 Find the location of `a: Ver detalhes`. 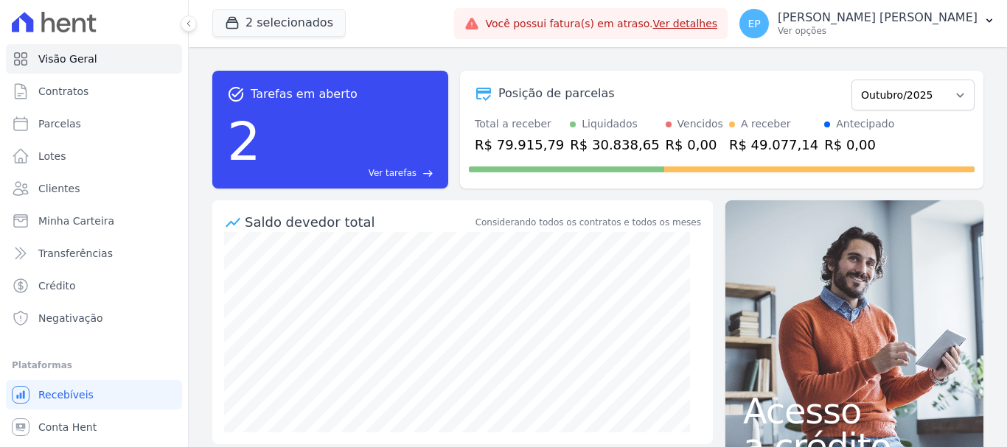

a: Ver detalhes is located at coordinates (686, 24).